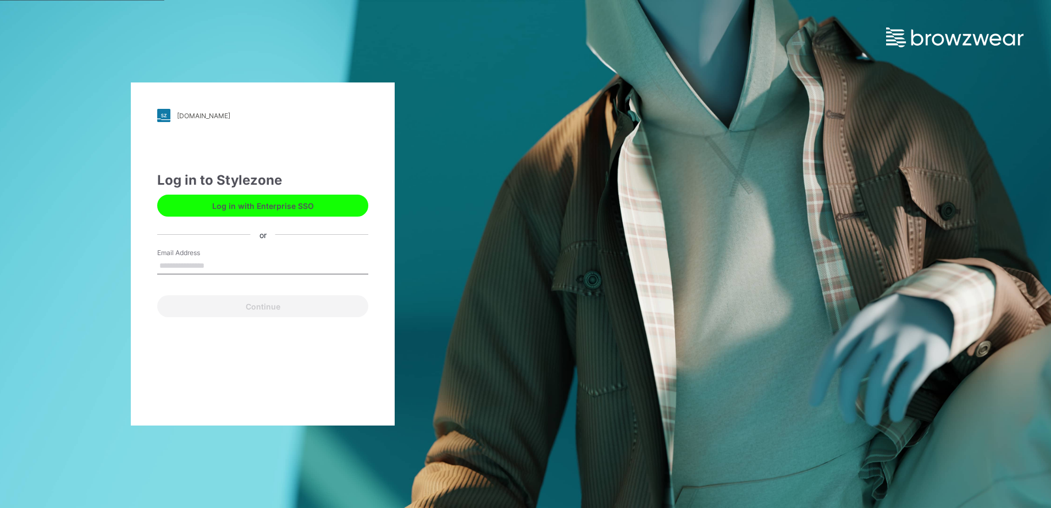 Image resolution: width=1051 pixels, height=508 pixels. I want to click on label: Email Address, so click(196, 253).